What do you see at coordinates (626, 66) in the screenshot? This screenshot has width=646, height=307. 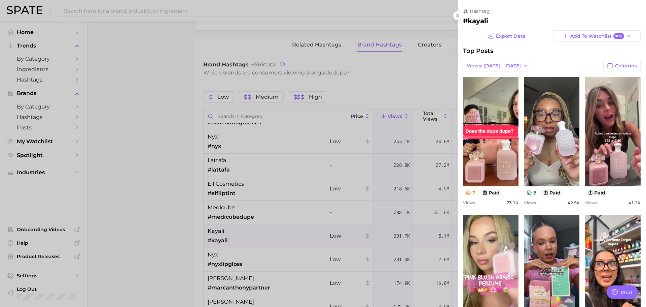 I see `span: Columns` at bounding box center [626, 66].